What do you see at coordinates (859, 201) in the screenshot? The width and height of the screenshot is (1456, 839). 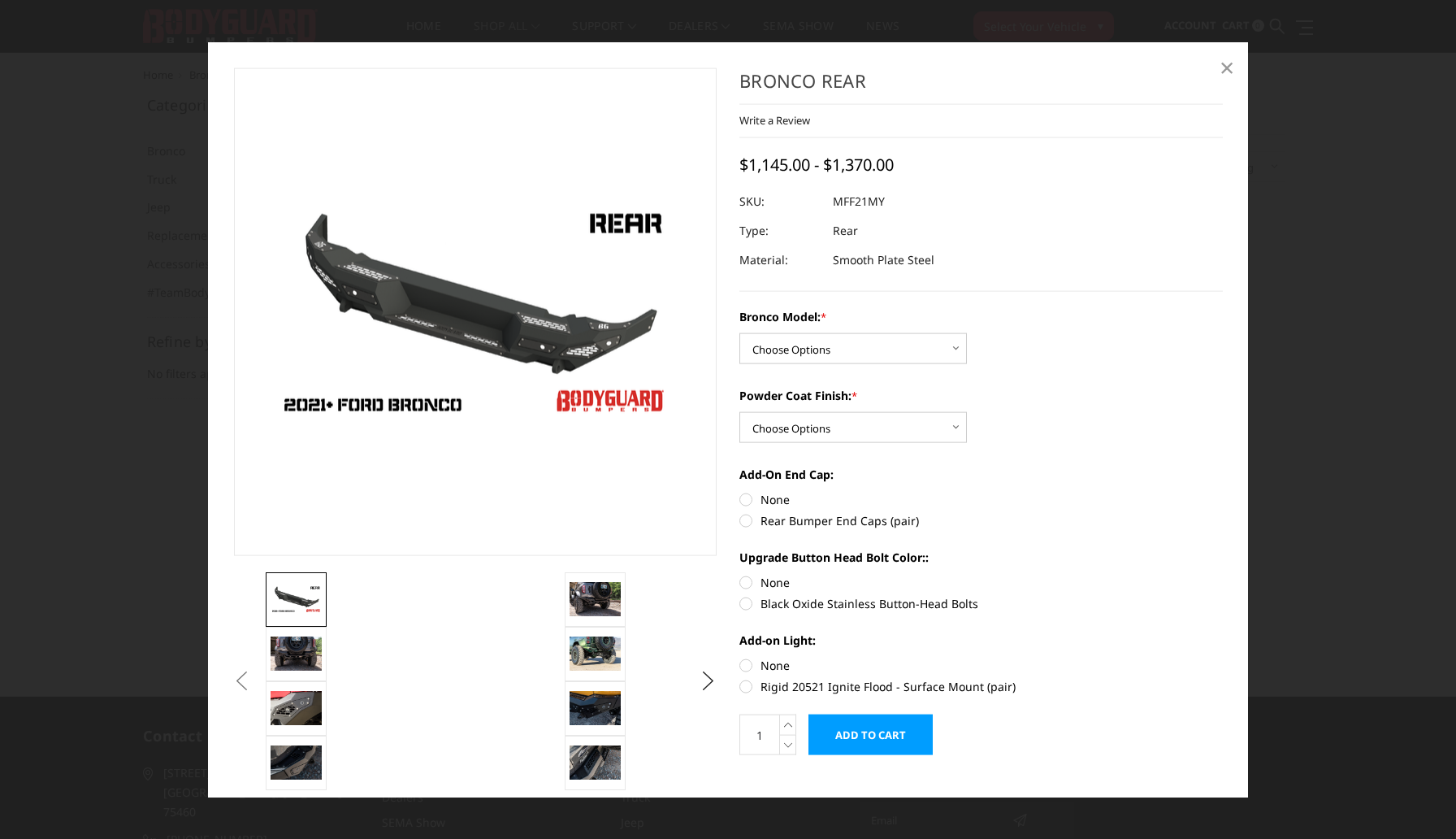 I see `dd: MFF21MY` at bounding box center [859, 201].